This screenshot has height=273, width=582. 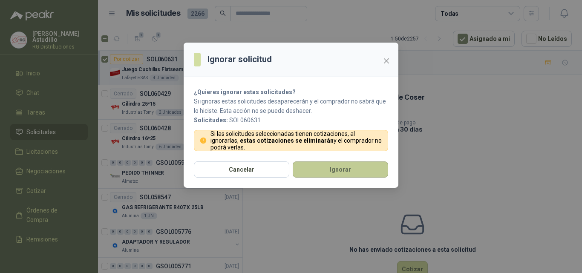 I want to click on p: SOL060631, so click(x=291, y=120).